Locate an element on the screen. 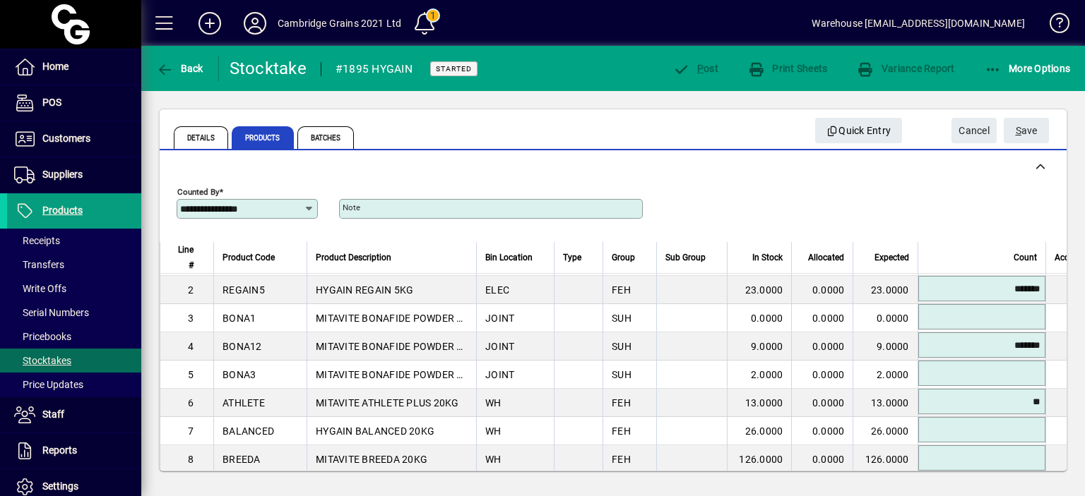  td: 23.0000 is located at coordinates (758, 290).